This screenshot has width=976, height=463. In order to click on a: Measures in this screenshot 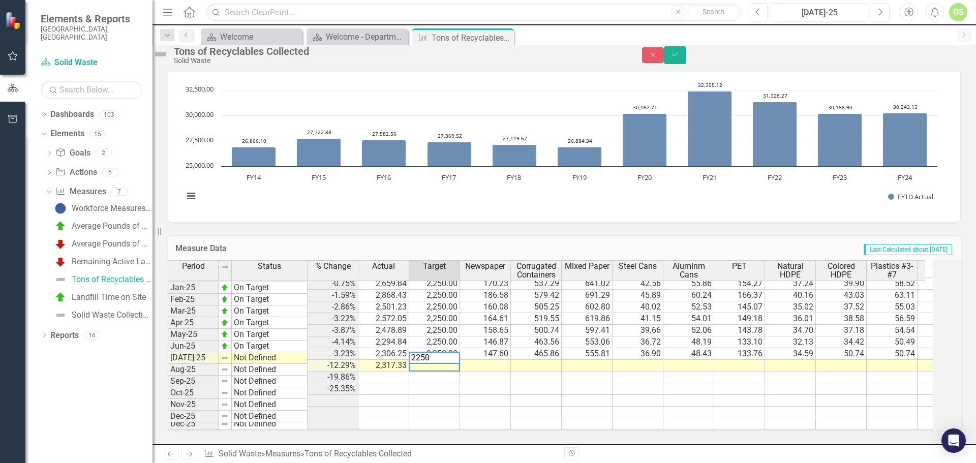, I will do `click(283, 453)`.